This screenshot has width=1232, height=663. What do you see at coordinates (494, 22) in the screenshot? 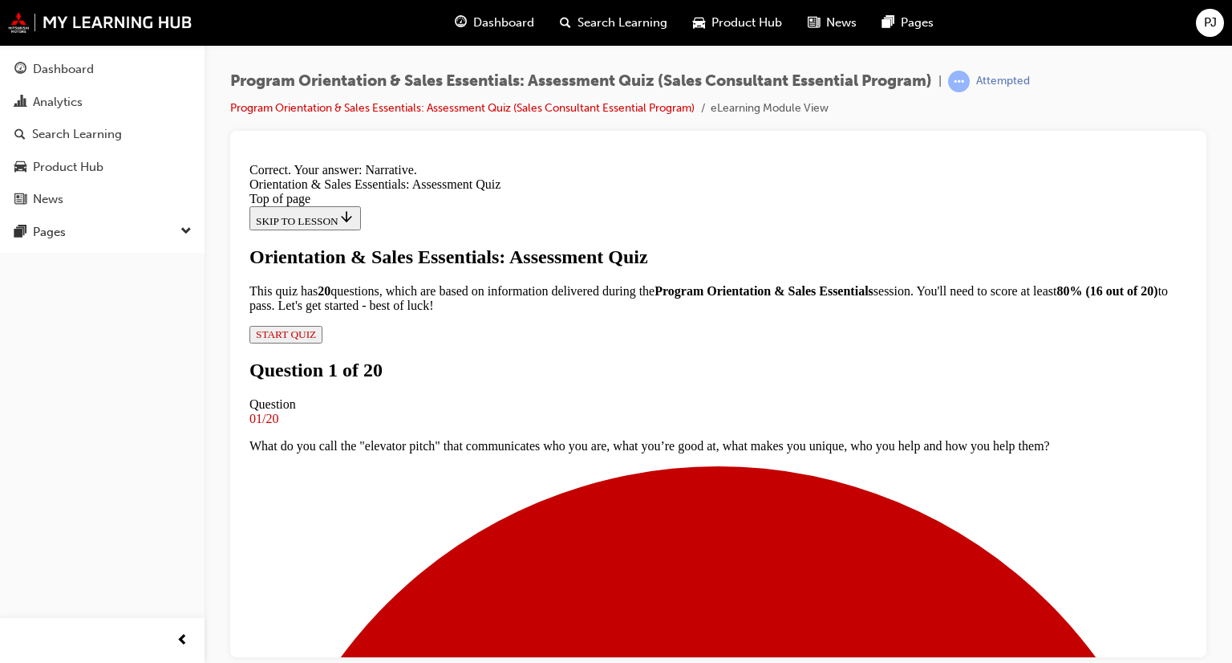
I see `a: guage-iconDashboard` at bounding box center [494, 22].